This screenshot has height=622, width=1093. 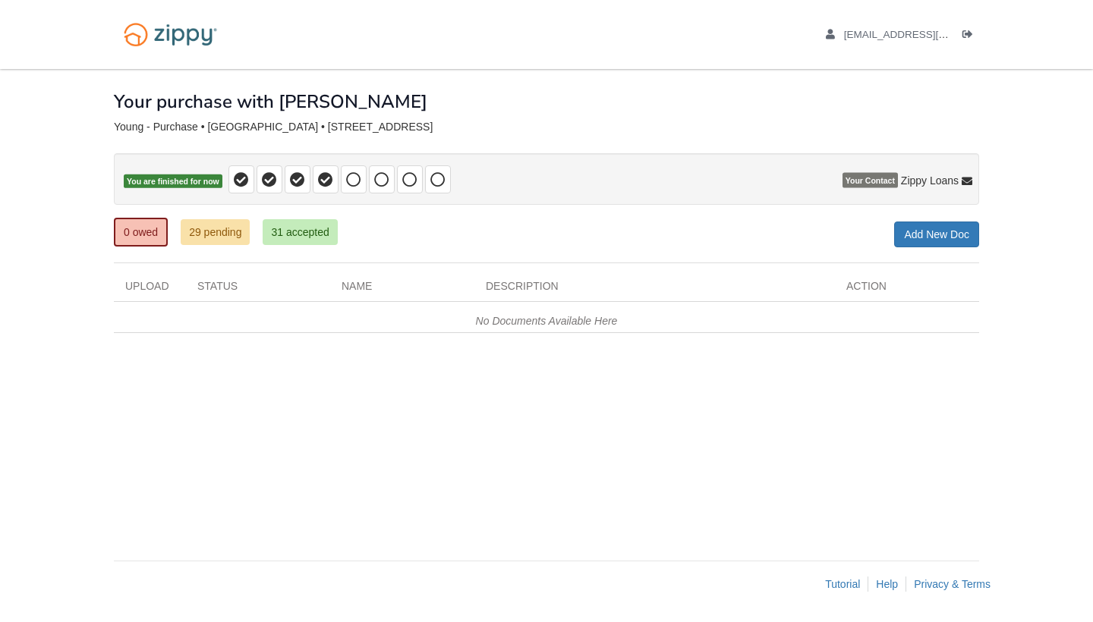 I want to click on a: Help, so click(x=887, y=584).